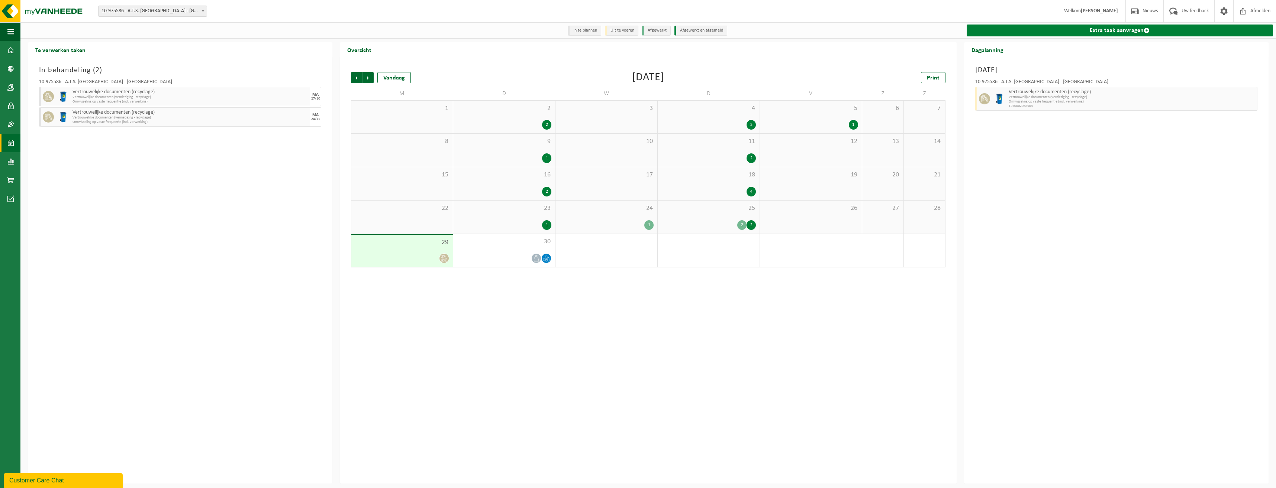 Image resolution: width=1276 pixels, height=488 pixels. I want to click on span: 25, so click(708, 209).